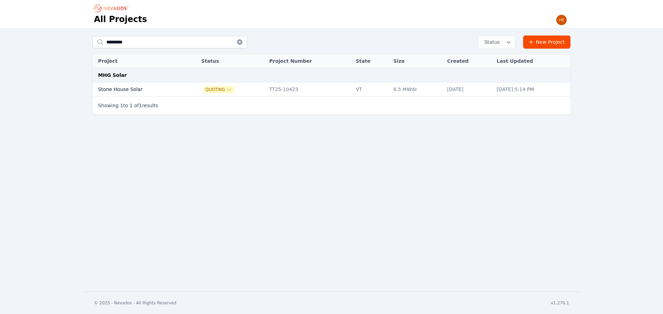 The width and height of the screenshot is (663, 314). I want to click on div: v1.270.1, so click(559, 303).